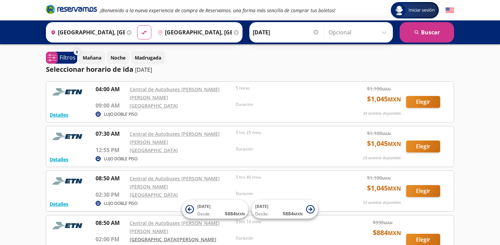 Image resolution: width=500 pixels, height=245 pixels. I want to click on p: 5 hrs 10 mins, so click(287, 222).